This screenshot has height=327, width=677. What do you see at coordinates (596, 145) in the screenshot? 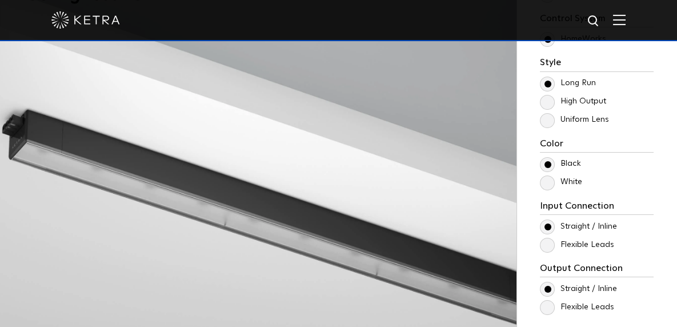
I see `h3: Color` at bounding box center [596, 145].